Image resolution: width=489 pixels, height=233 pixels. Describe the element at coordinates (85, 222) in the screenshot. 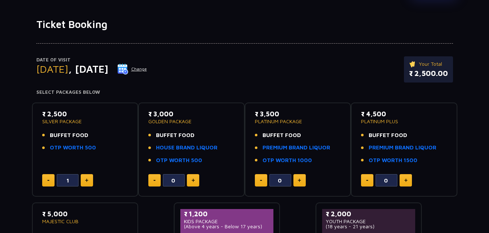

I see `p: MAJESTIC CLUB` at that location.